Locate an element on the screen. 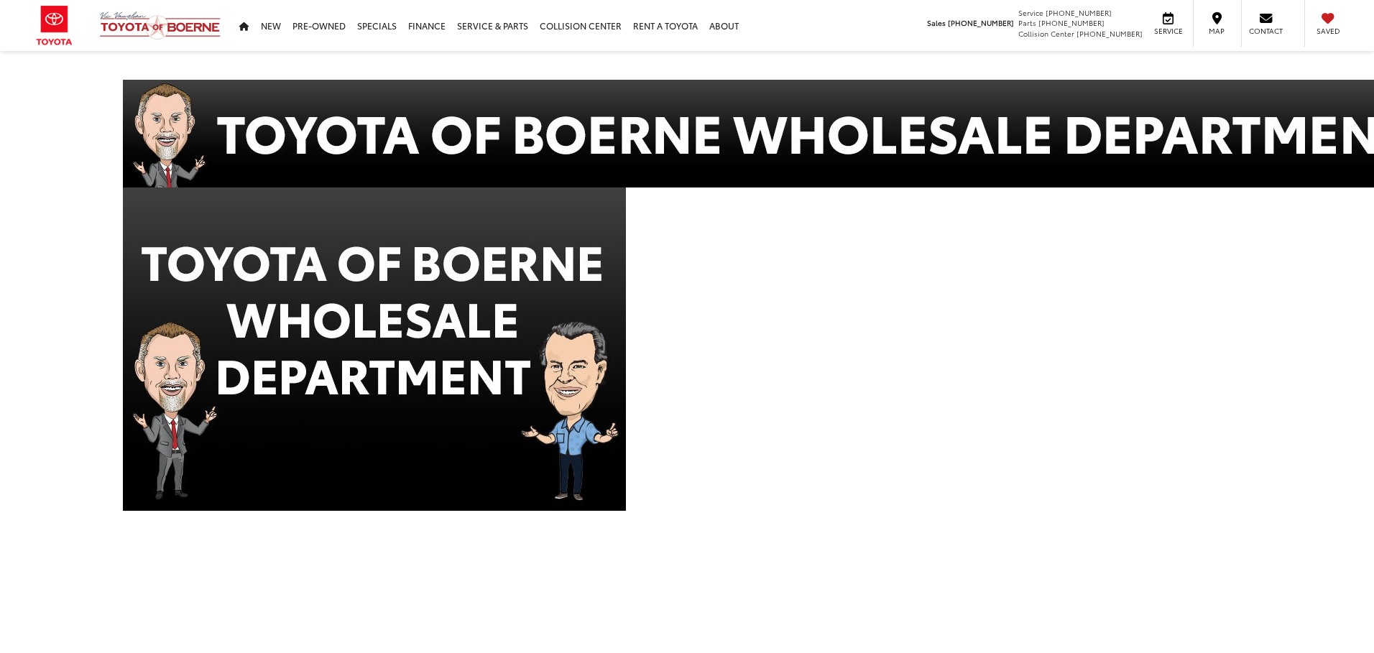 The image size is (1374, 653). img: Wholesale Banner is located at coordinates (374, 349).